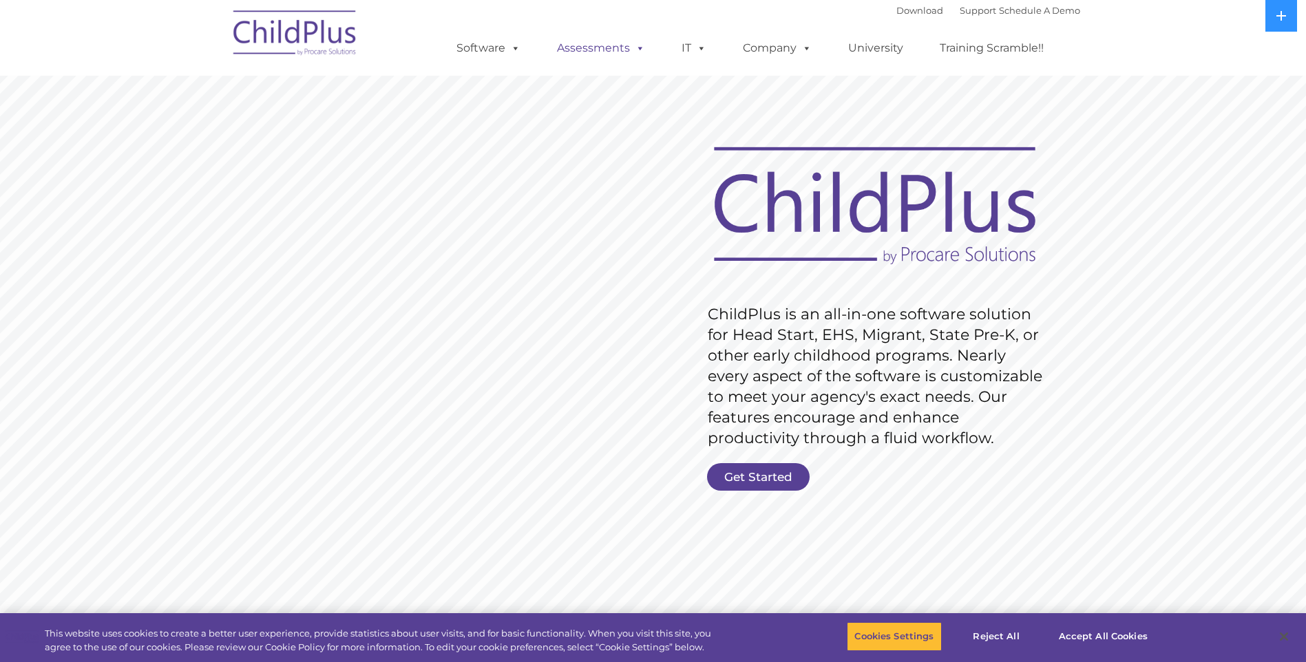 The image size is (1306, 662). What do you see at coordinates (488, 48) in the screenshot?
I see `a: Software` at bounding box center [488, 48].